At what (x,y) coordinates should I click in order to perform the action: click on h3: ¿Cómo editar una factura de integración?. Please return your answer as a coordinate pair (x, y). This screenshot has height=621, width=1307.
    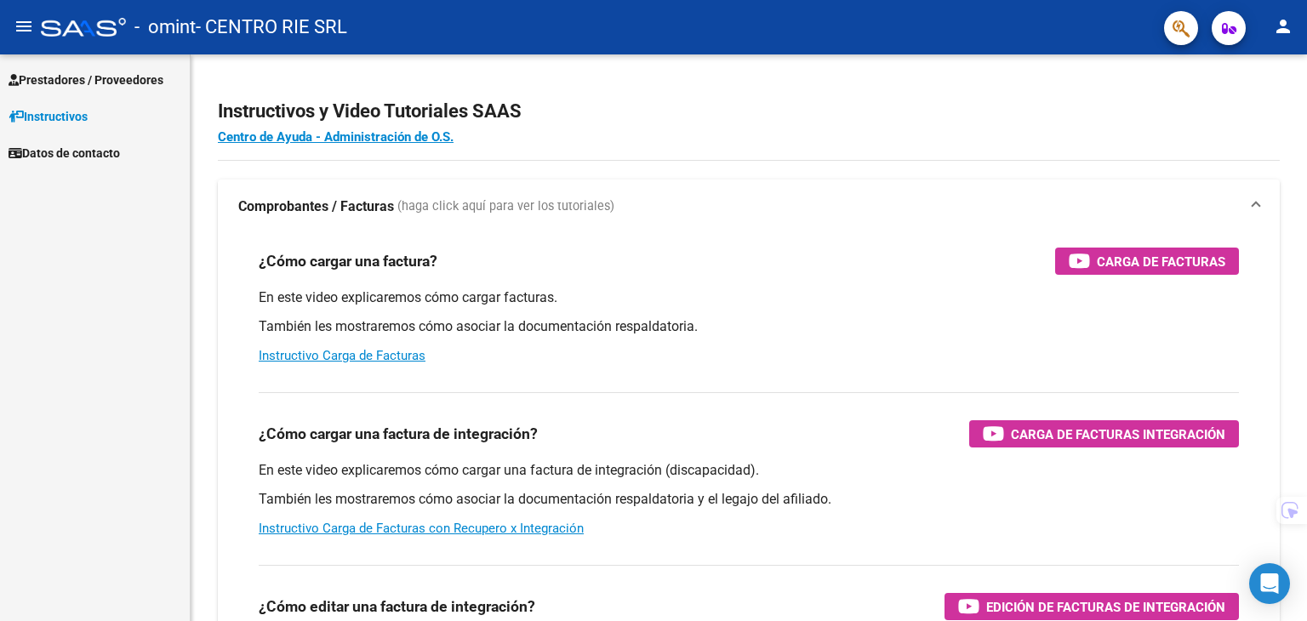
    Looking at the image, I should click on (396, 607).